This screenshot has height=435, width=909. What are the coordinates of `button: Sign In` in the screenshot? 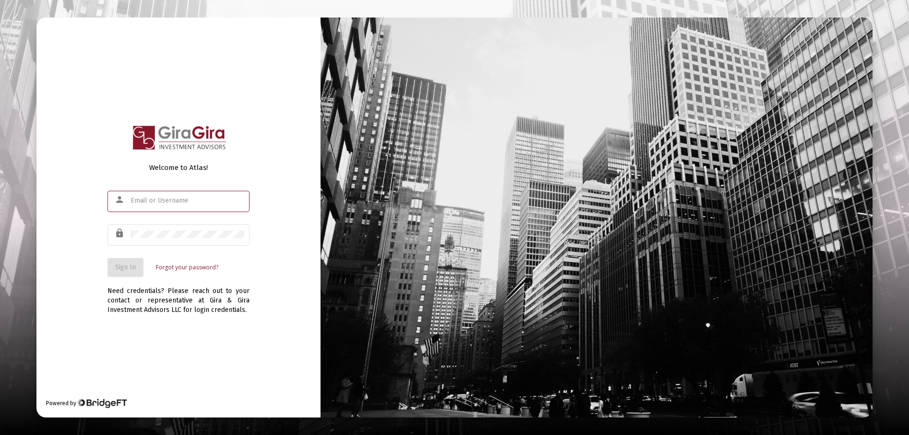 It's located at (125, 268).